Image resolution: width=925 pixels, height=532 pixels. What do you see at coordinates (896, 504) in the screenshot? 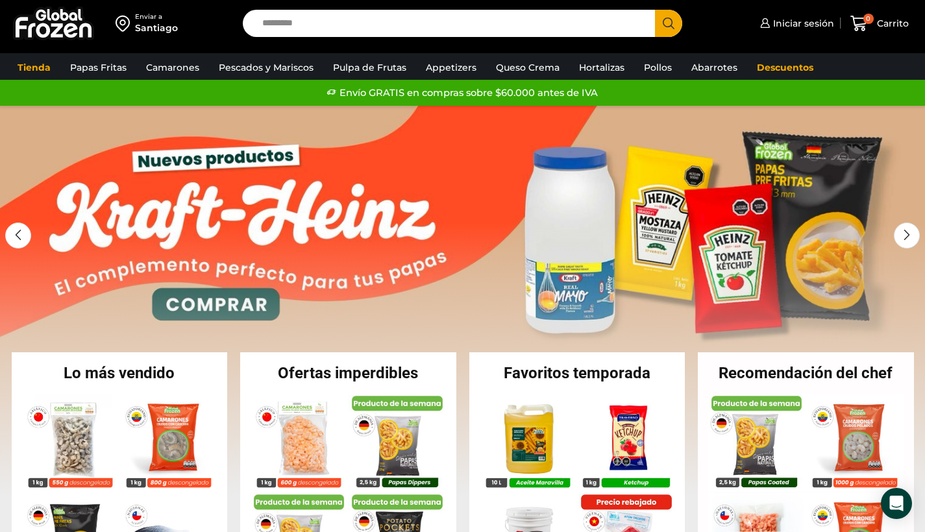
I see `div: Open Intercom Messenger` at bounding box center [896, 504].